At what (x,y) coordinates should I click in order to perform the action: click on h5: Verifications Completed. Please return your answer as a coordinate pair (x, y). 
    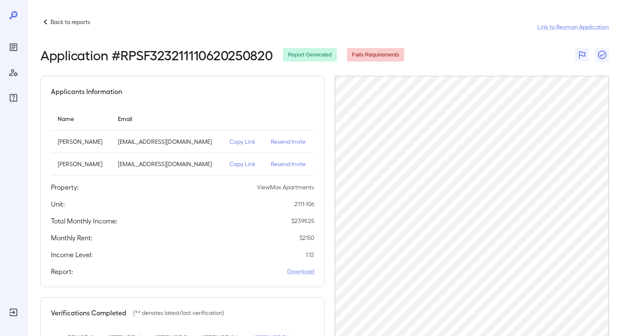
    Looking at the image, I should click on (88, 312).